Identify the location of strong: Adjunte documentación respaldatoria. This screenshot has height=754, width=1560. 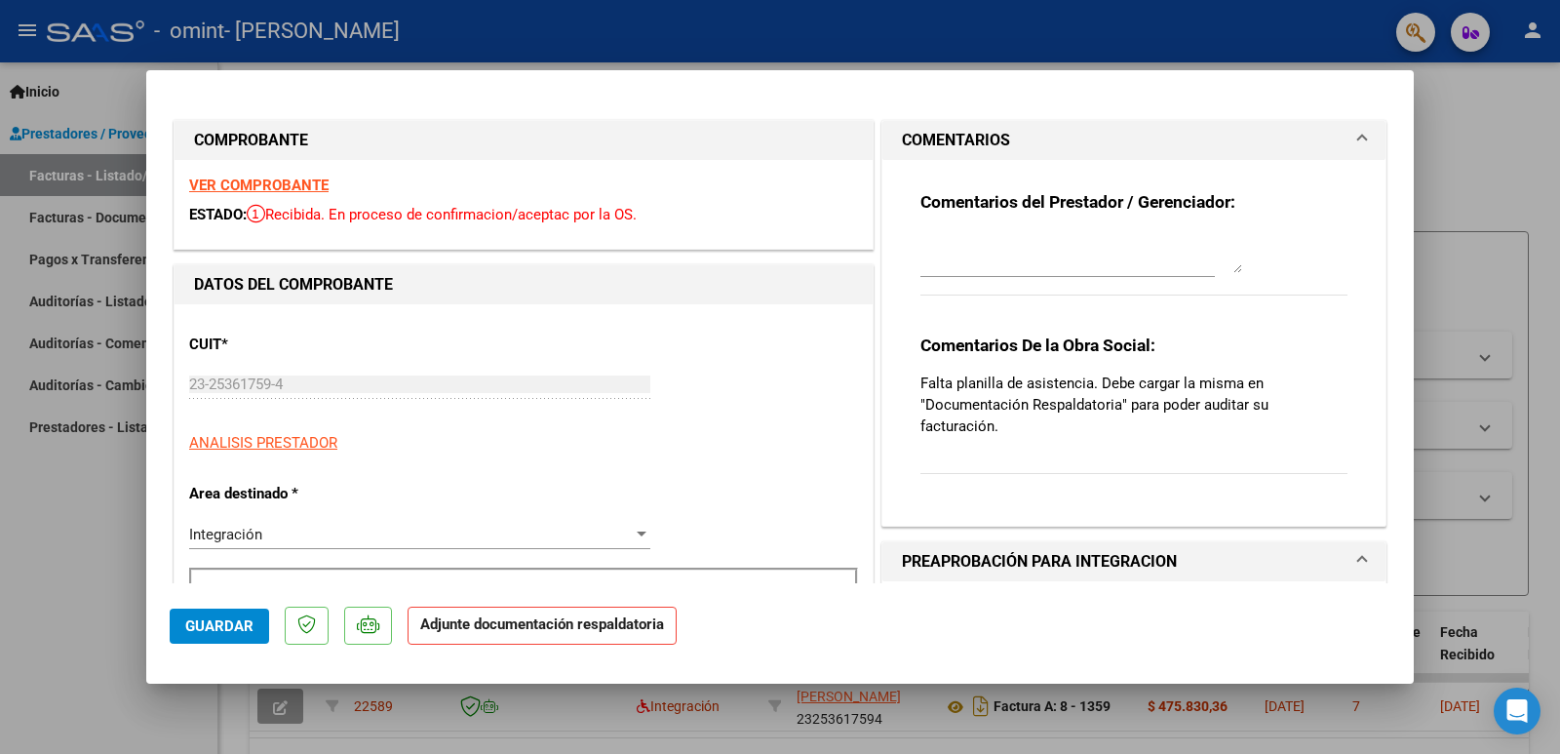
(542, 624).